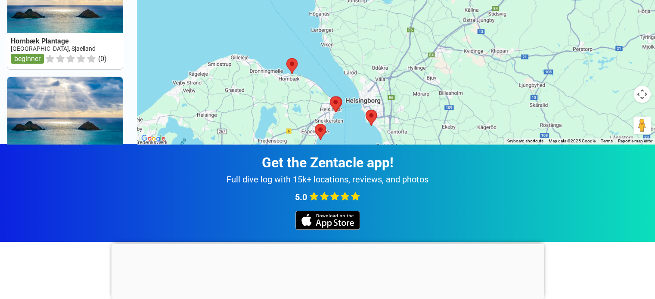 The image size is (655, 299). Describe the element at coordinates (327, 163) in the screenshot. I see `div: Get the Zentacle app!` at that location.